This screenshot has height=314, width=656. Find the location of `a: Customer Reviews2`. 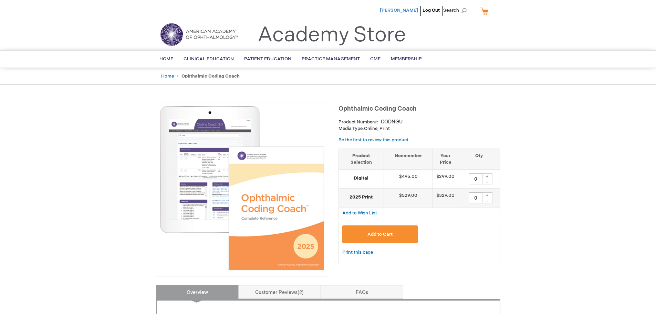

a: Customer Reviews2 is located at coordinates (280, 292).